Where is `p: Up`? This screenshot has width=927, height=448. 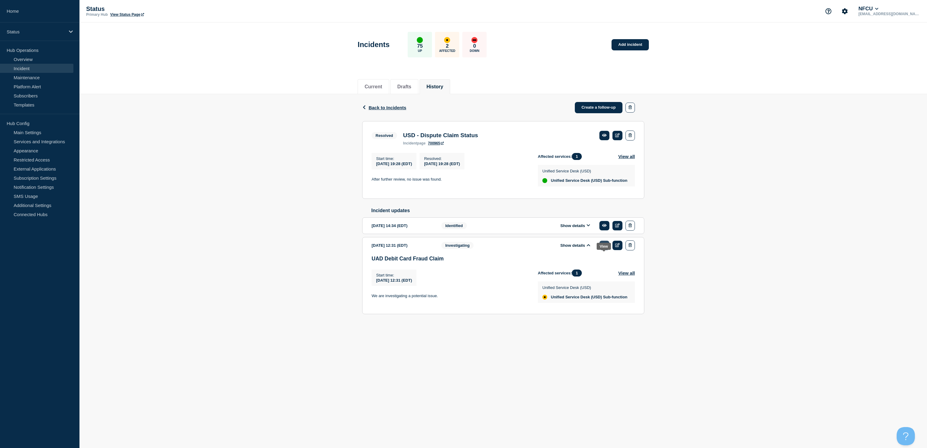 p: Up is located at coordinates (420, 51).